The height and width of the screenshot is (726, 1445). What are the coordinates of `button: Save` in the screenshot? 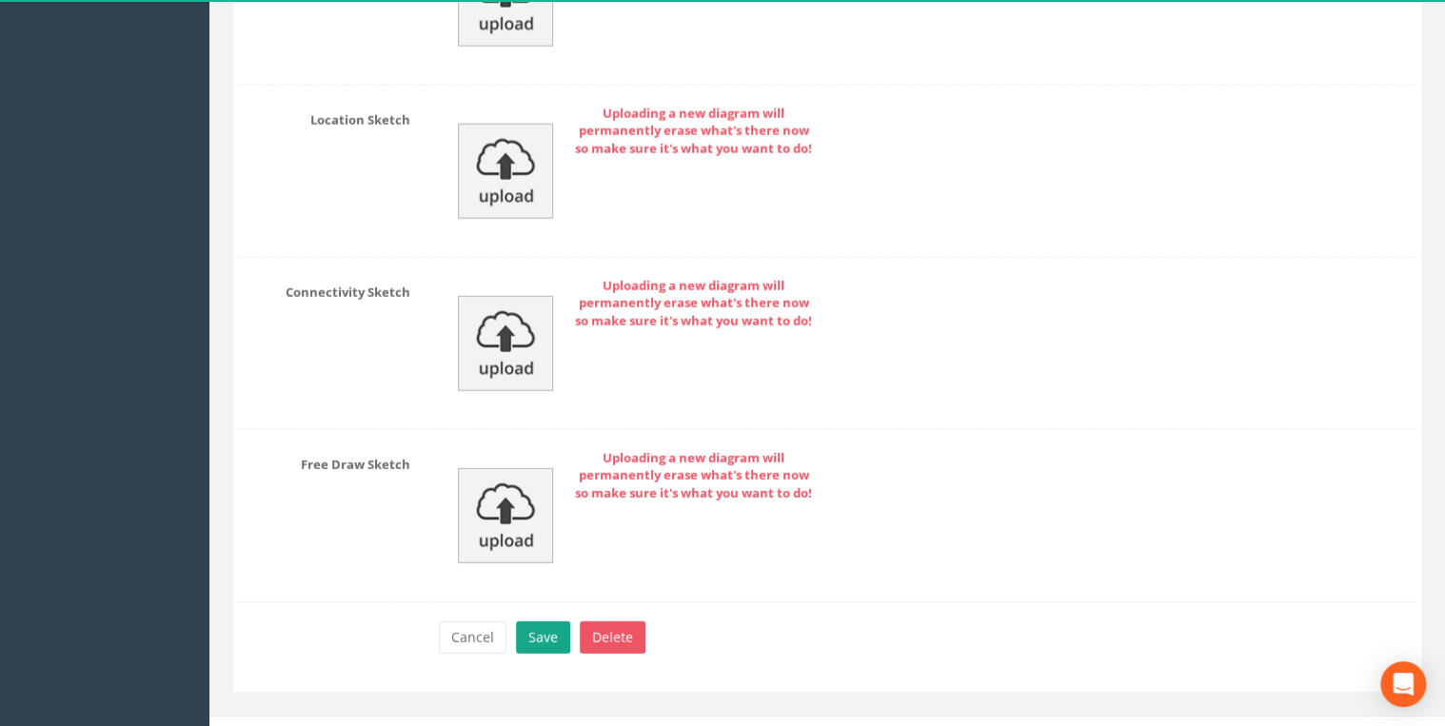 It's located at (543, 638).